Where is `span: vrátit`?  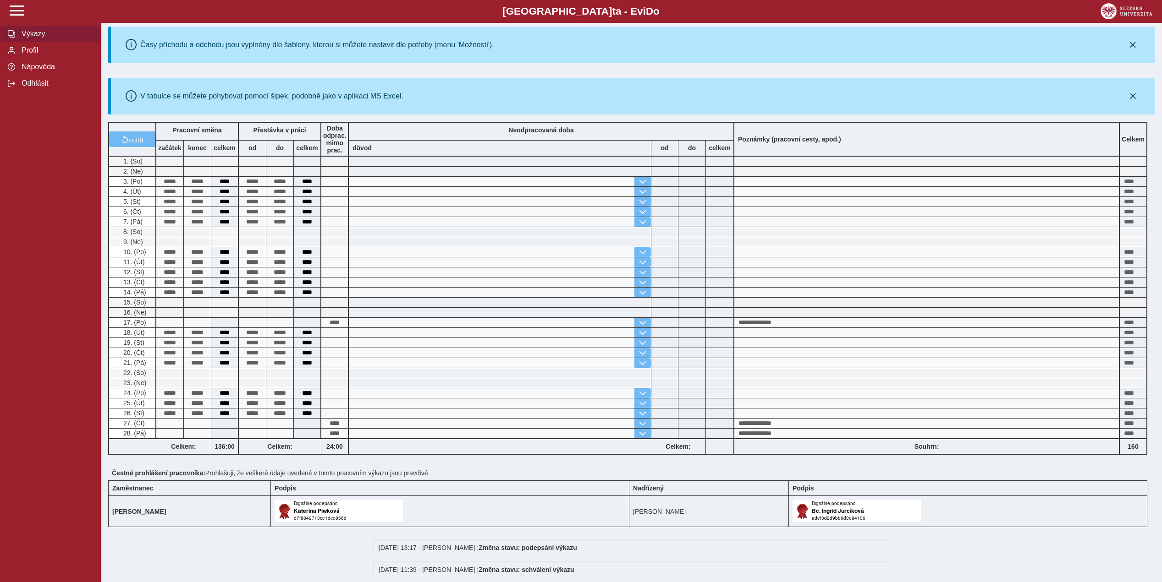
span: vrátit is located at coordinates (136, 139).